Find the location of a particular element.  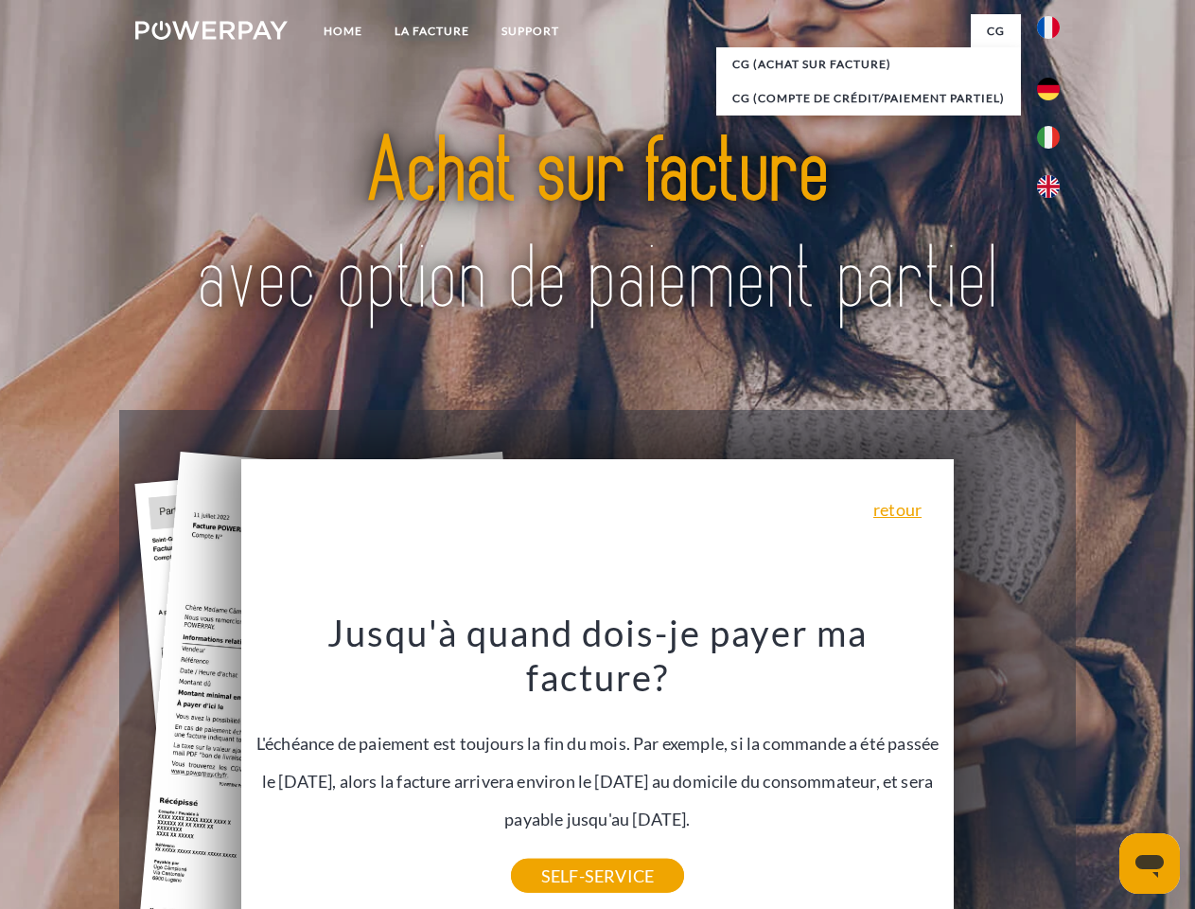

img: en is located at coordinates (1049, 186).